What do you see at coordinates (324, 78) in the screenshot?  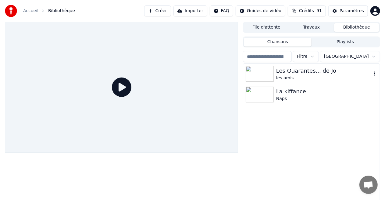 I see `div: les amis` at bounding box center [324, 78].